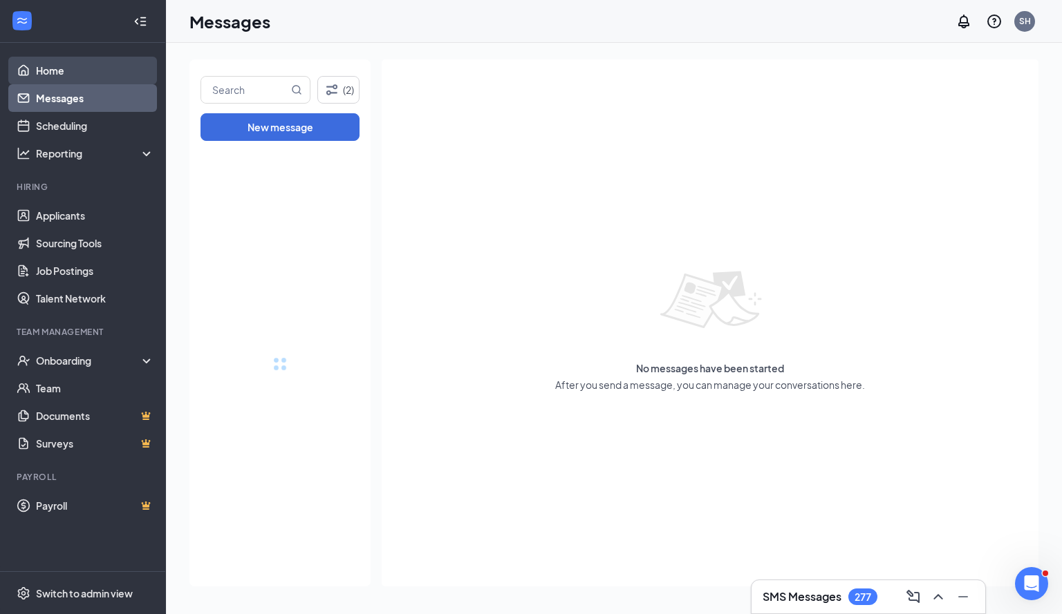  What do you see at coordinates (95, 299) in the screenshot?
I see `a: Talent Network` at bounding box center [95, 299].